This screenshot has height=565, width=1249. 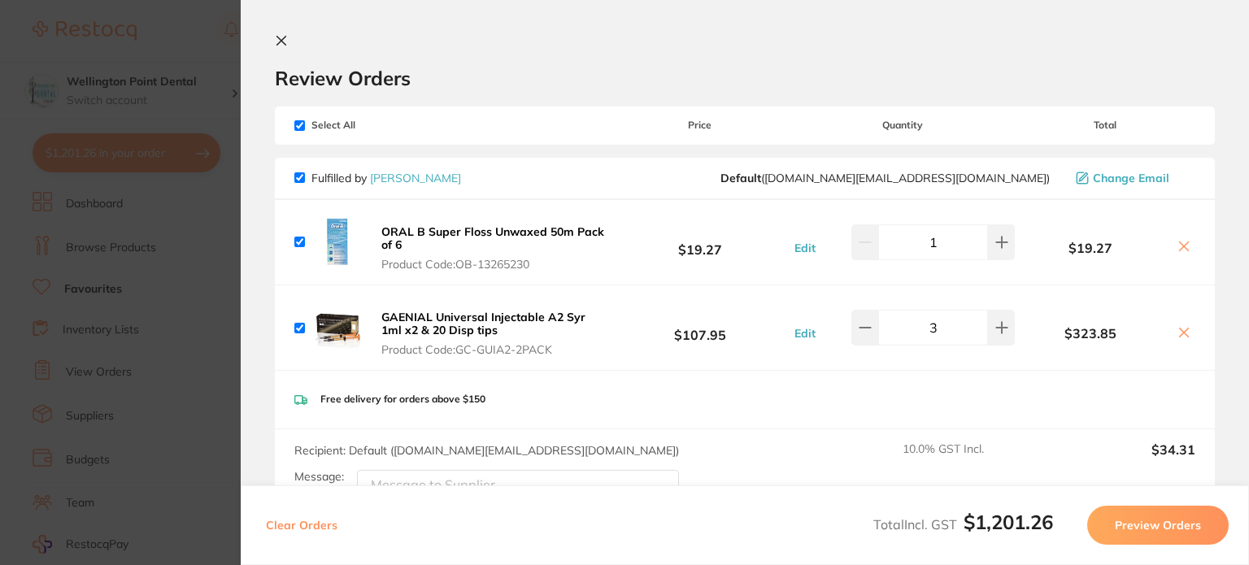 I want to click on span: Total Incl. GST, so click(x=962, y=524).